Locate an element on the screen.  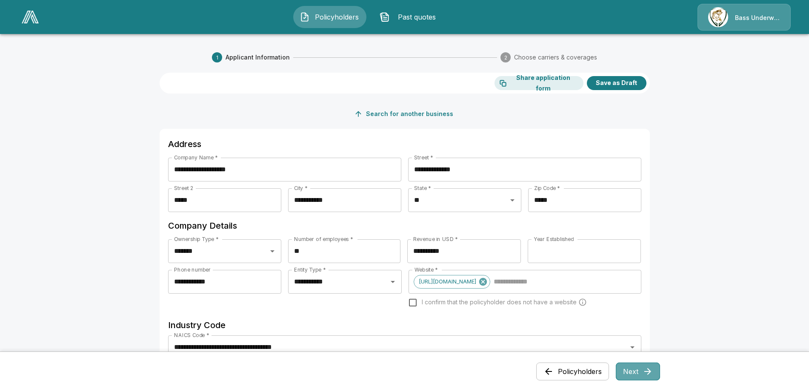
h6: Industry Code is located at coordinates (404, 325).